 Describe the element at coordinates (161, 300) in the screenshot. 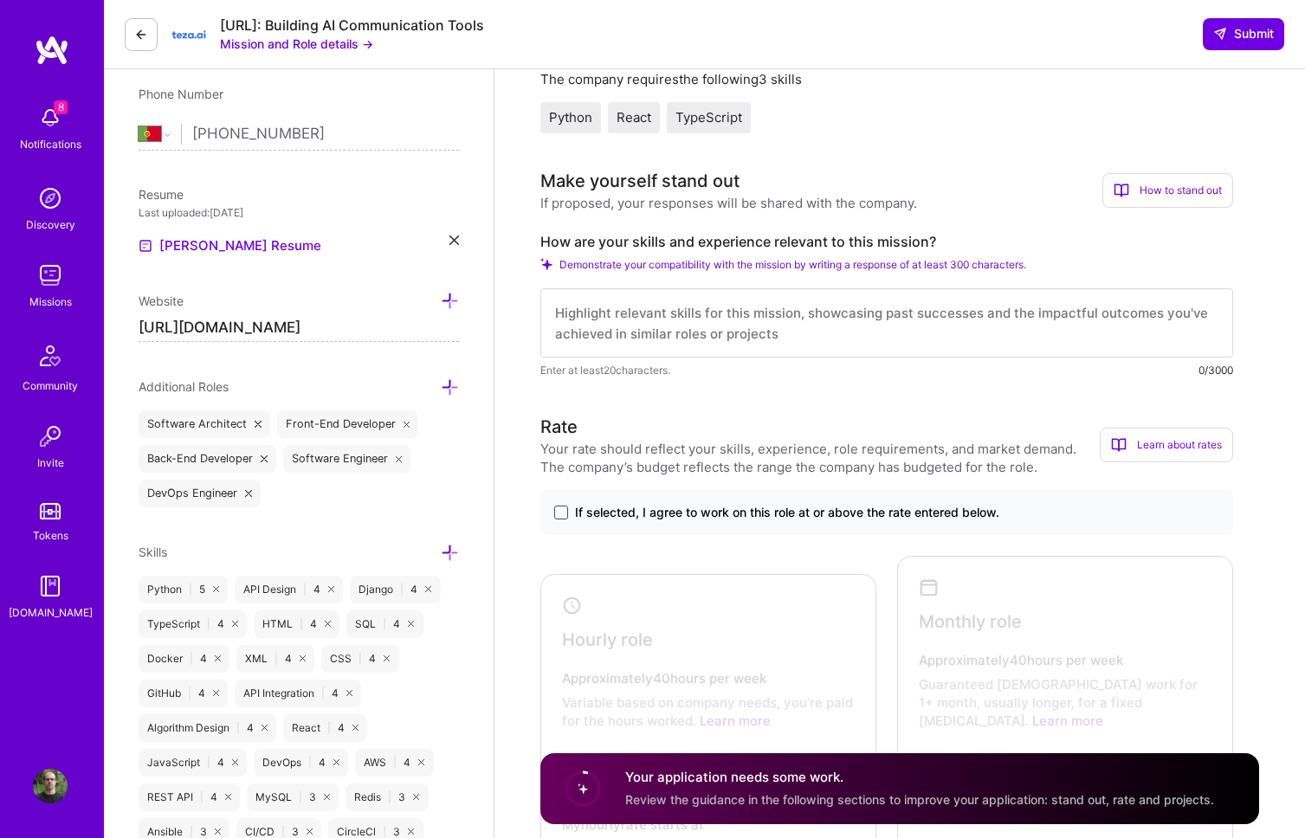

I see `span: Website` at that location.